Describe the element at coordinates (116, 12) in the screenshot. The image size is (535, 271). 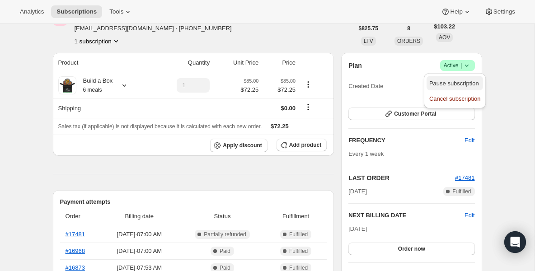
I see `span: Tools` at that location.